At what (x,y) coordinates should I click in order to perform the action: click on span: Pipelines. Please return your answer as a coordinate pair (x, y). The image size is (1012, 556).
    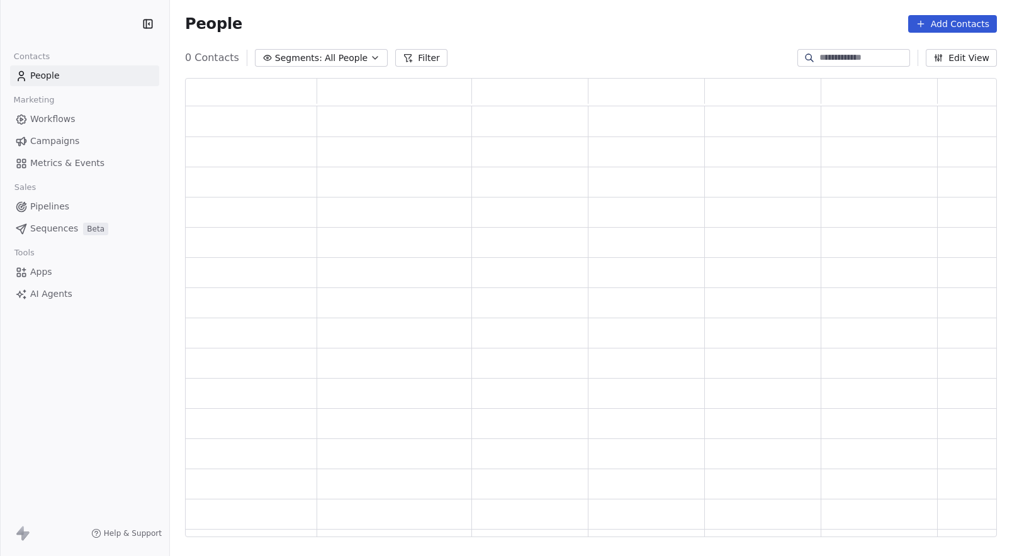
    Looking at the image, I should click on (50, 206).